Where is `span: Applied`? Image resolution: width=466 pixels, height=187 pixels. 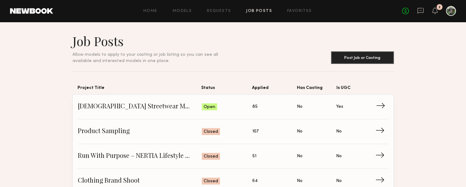 span: Applied is located at coordinates (274, 89).